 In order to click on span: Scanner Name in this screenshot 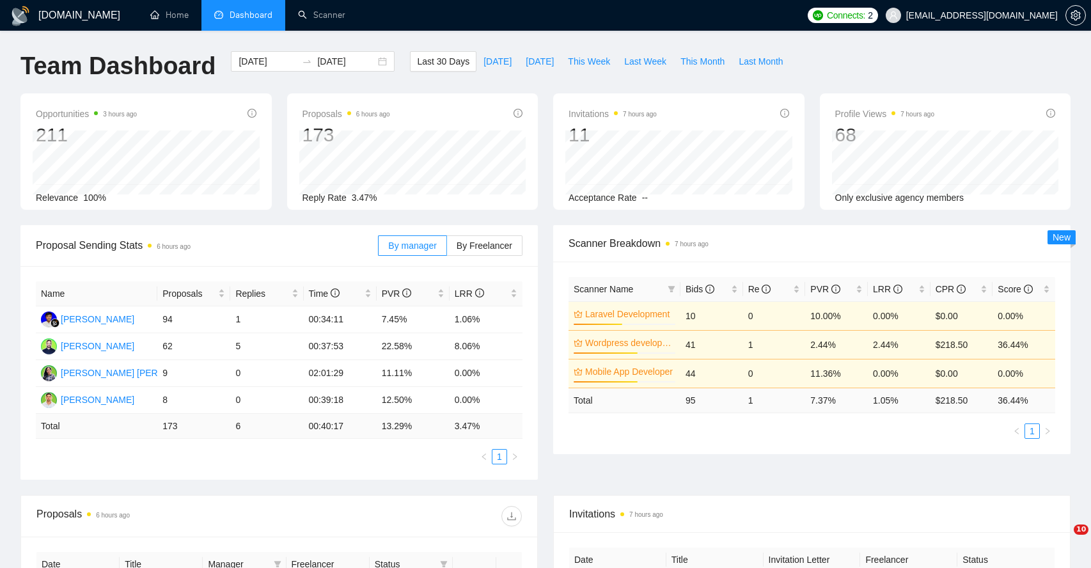, I will do `click(603, 289)`.